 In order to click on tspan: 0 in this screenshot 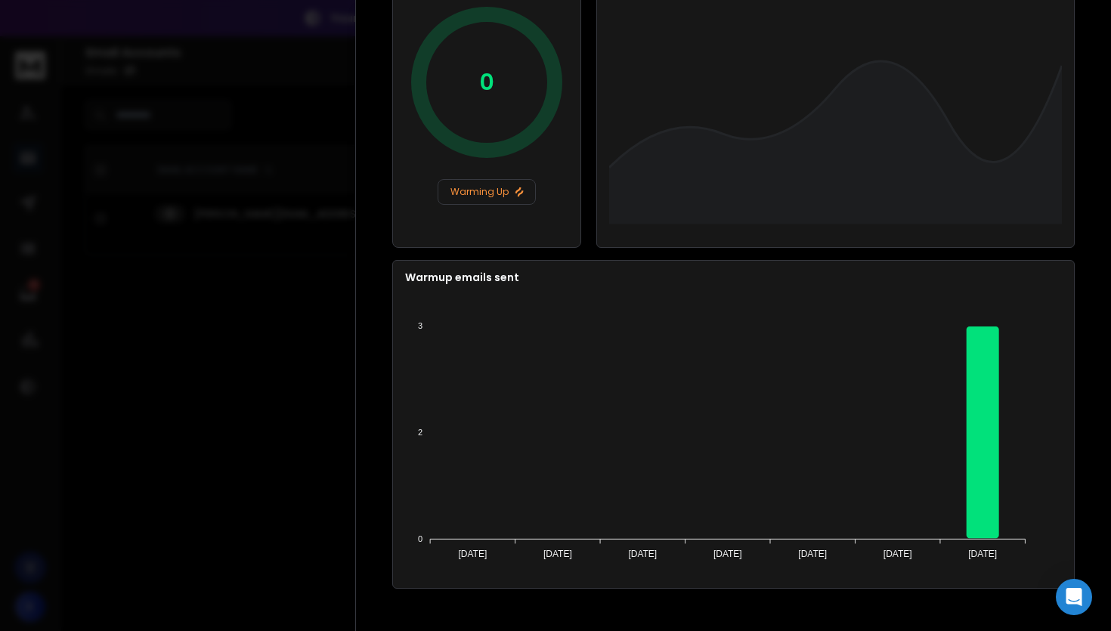, I will do `click(420, 539)`.